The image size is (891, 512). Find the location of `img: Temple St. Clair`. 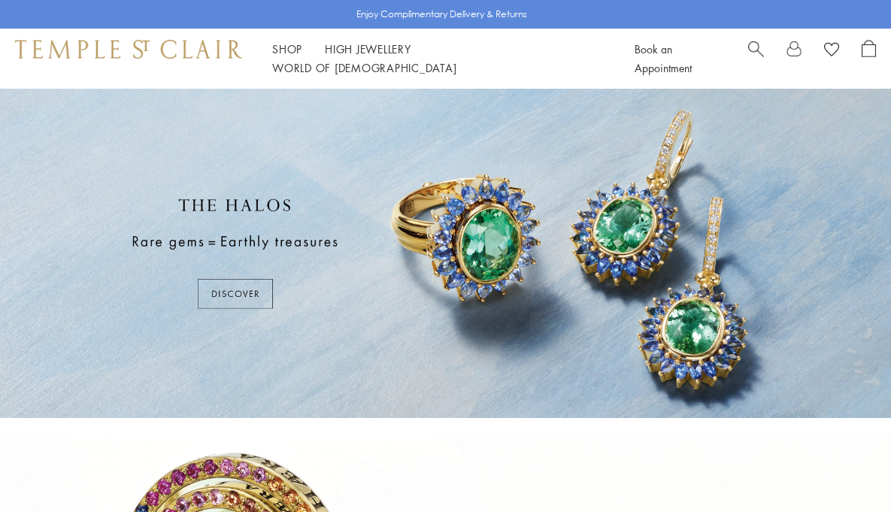

img: Temple St. Clair is located at coordinates (129, 49).